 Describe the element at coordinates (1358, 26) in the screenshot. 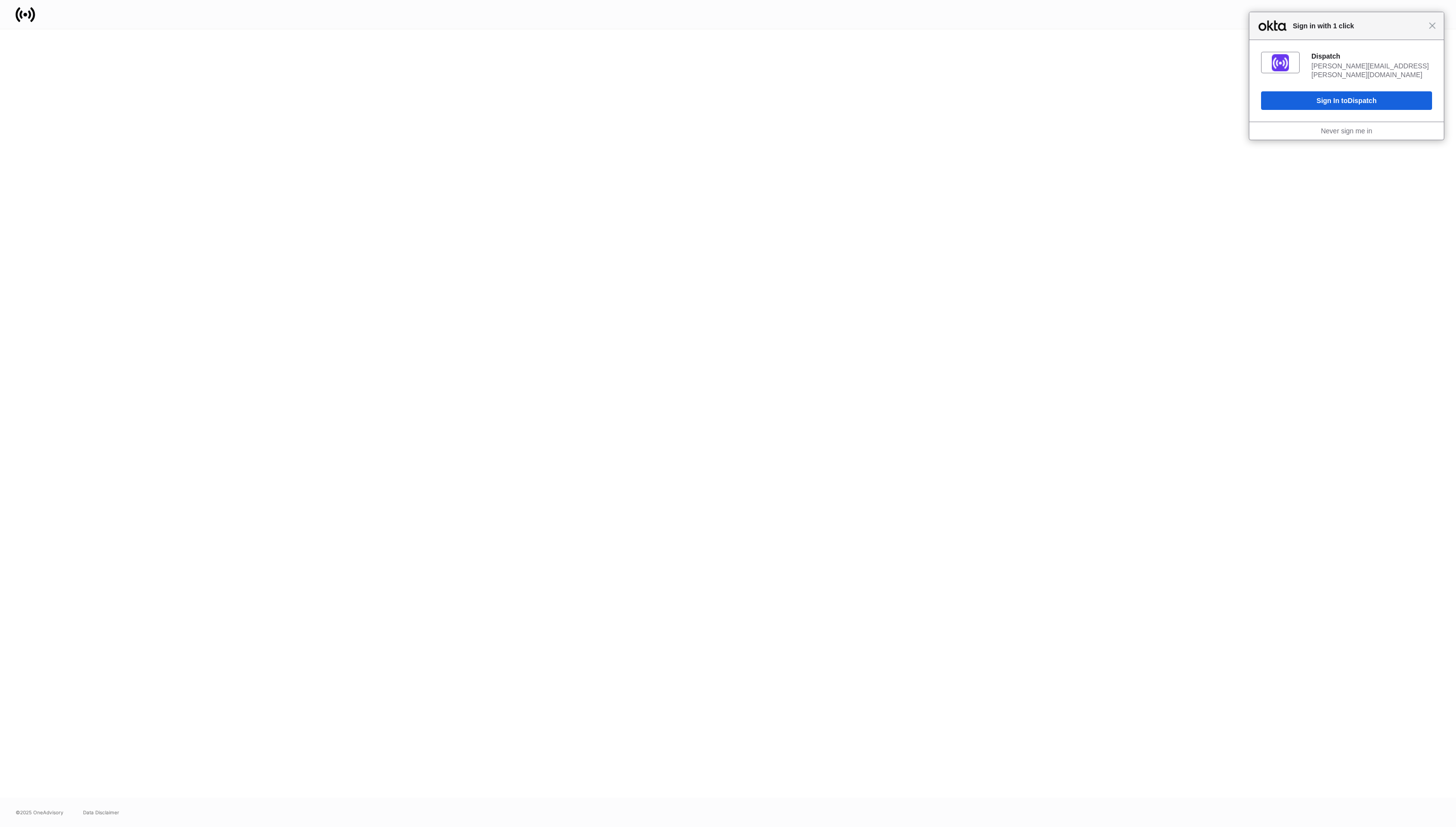

I see `span: Sign in with 1 click` at that location.